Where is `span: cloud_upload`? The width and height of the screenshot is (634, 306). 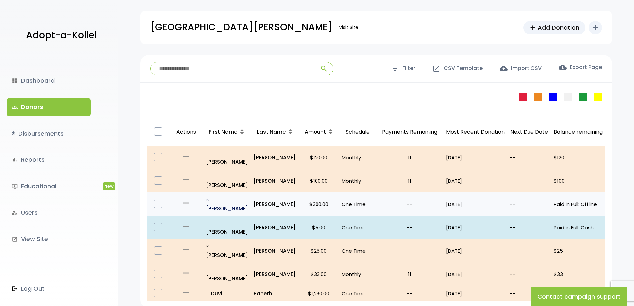
span: cloud_upload is located at coordinates (504, 69).